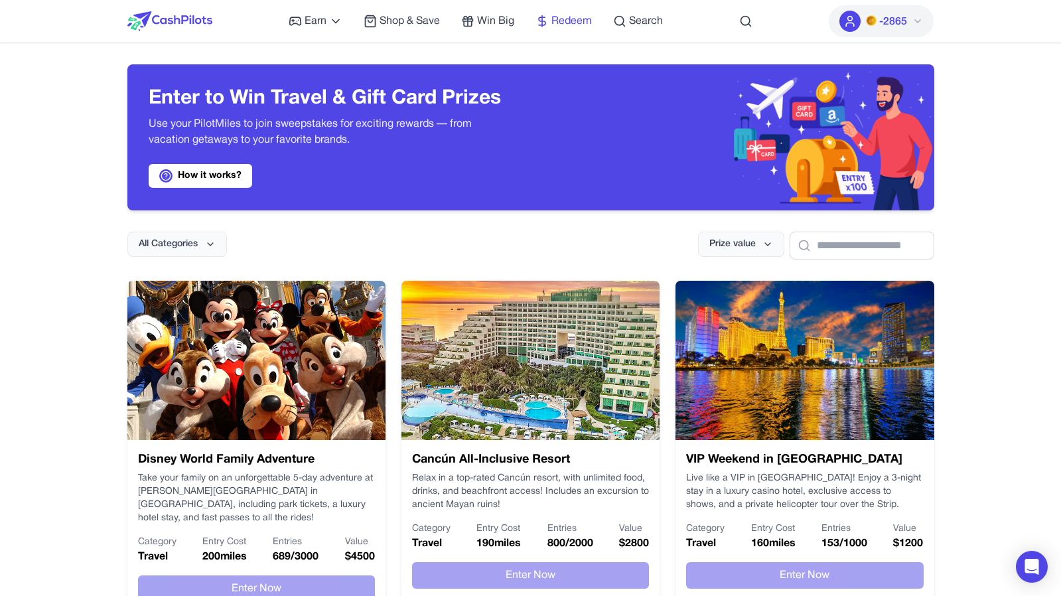  Describe the element at coordinates (224, 557) in the screenshot. I see `p: 200 miles` at that location.